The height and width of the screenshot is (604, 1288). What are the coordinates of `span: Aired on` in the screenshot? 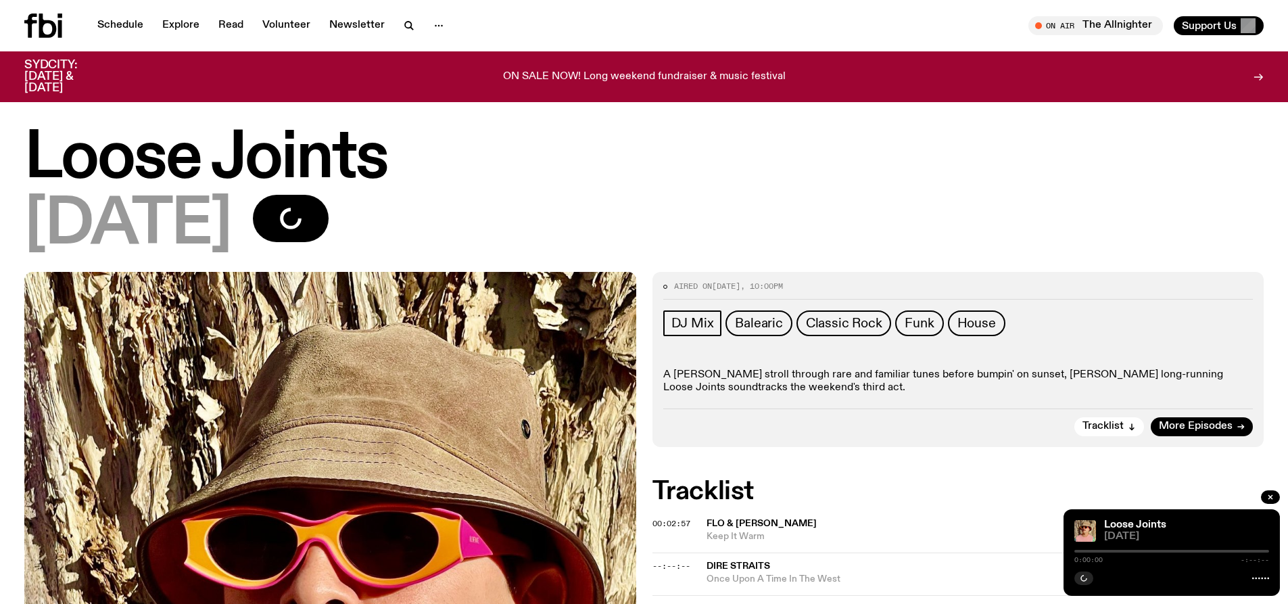 It's located at (693, 286).